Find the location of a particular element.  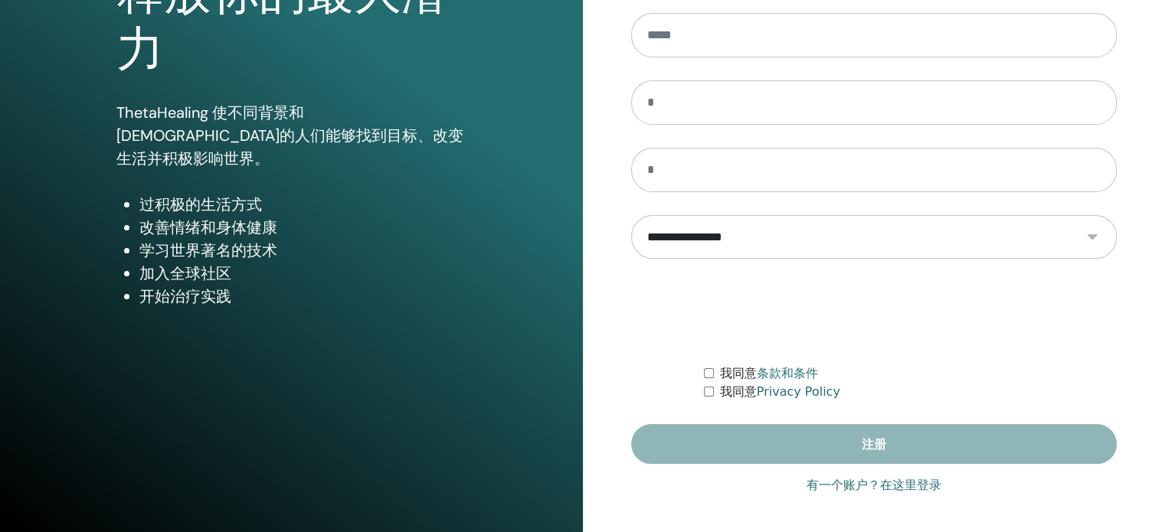

a: 有一个账户？在这里登录 is located at coordinates (874, 485).